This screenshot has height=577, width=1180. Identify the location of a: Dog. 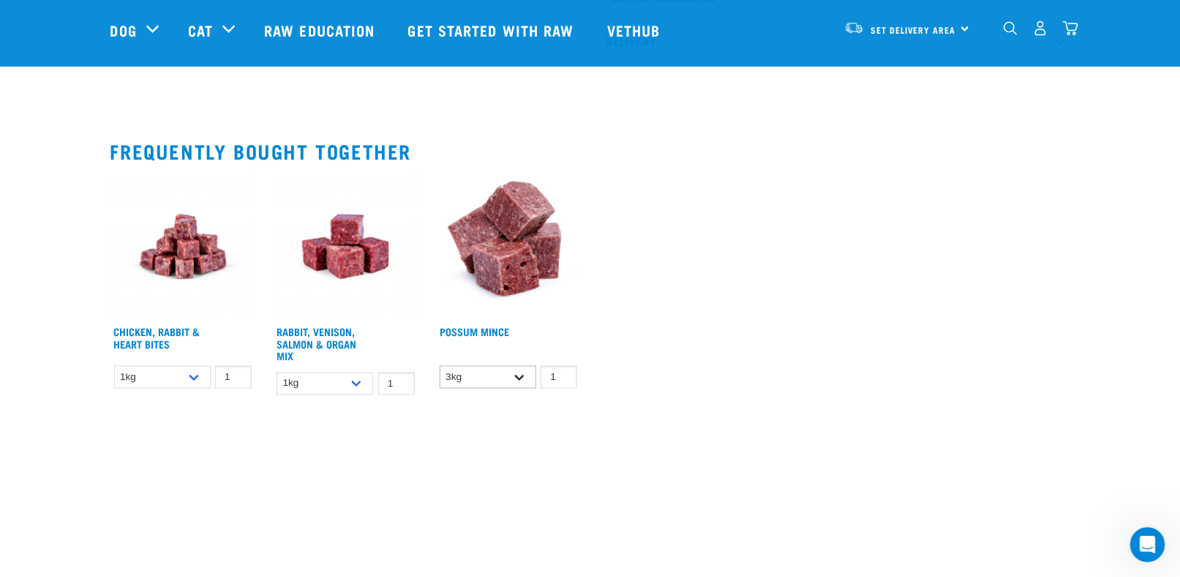
(124, 30).